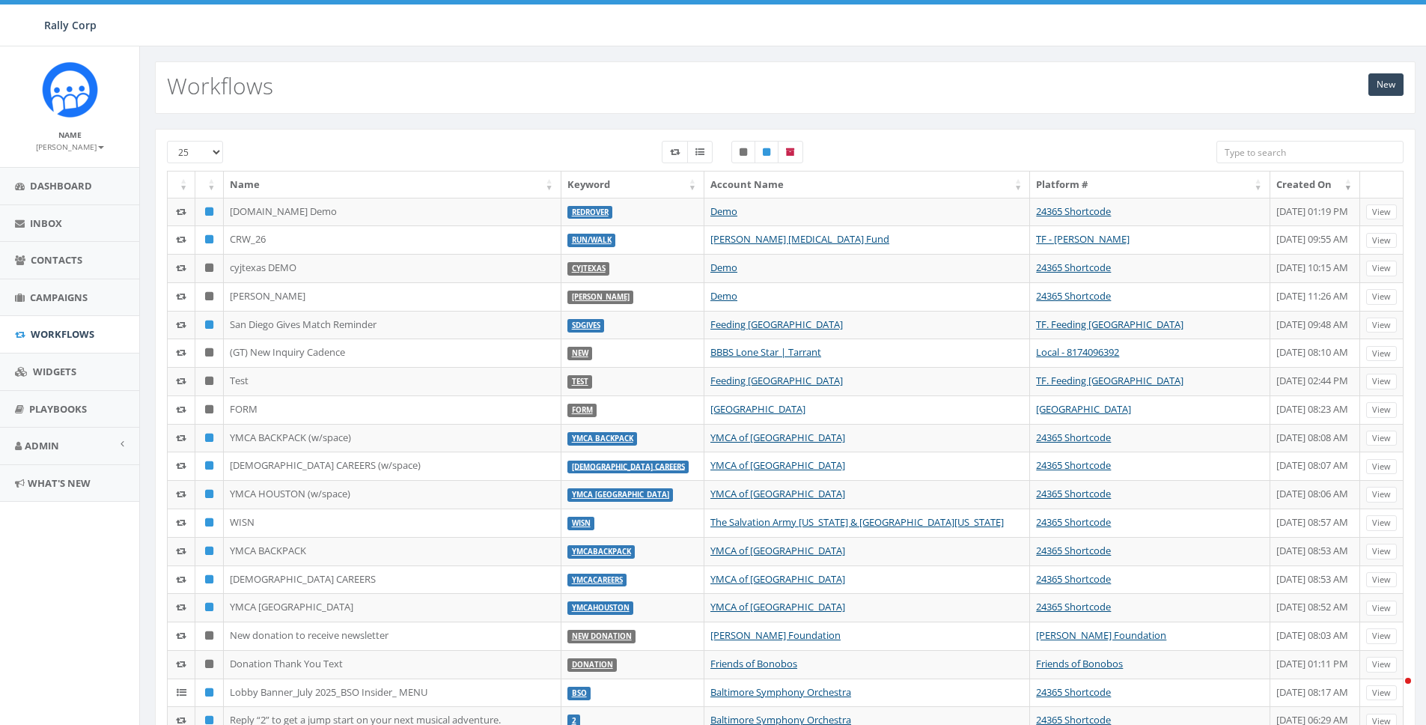 Image resolution: width=1426 pixels, height=725 pixels. What do you see at coordinates (600, 607) in the screenshot?
I see `a: YMCAHOUSTON` at bounding box center [600, 607].